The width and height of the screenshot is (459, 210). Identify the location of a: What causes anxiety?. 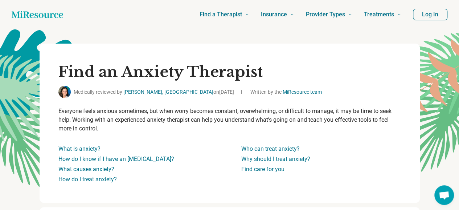
(86, 169).